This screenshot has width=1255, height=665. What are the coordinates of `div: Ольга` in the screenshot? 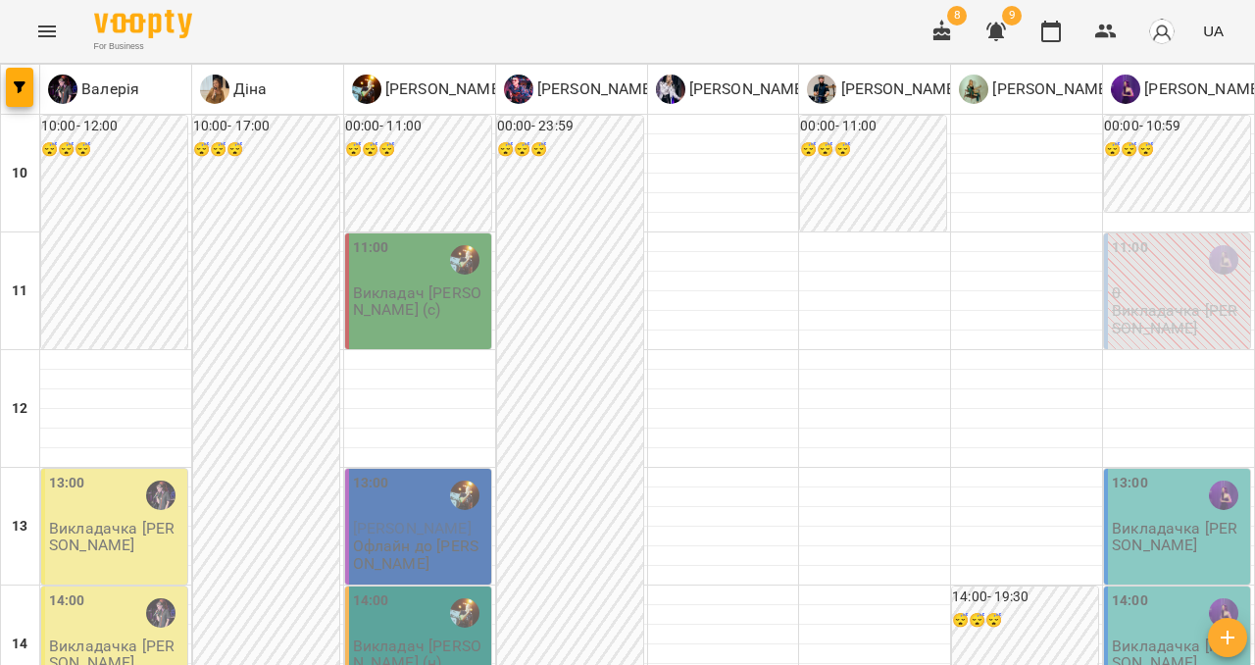 It's located at (732, 89).